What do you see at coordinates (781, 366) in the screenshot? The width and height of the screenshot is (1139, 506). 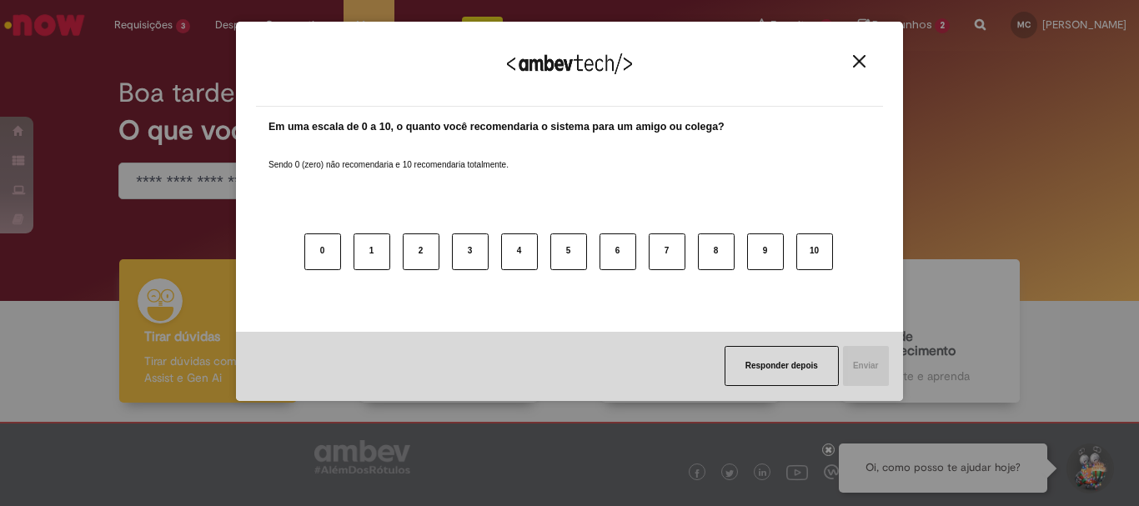 I see `button: Responder depois` at bounding box center [781, 366].